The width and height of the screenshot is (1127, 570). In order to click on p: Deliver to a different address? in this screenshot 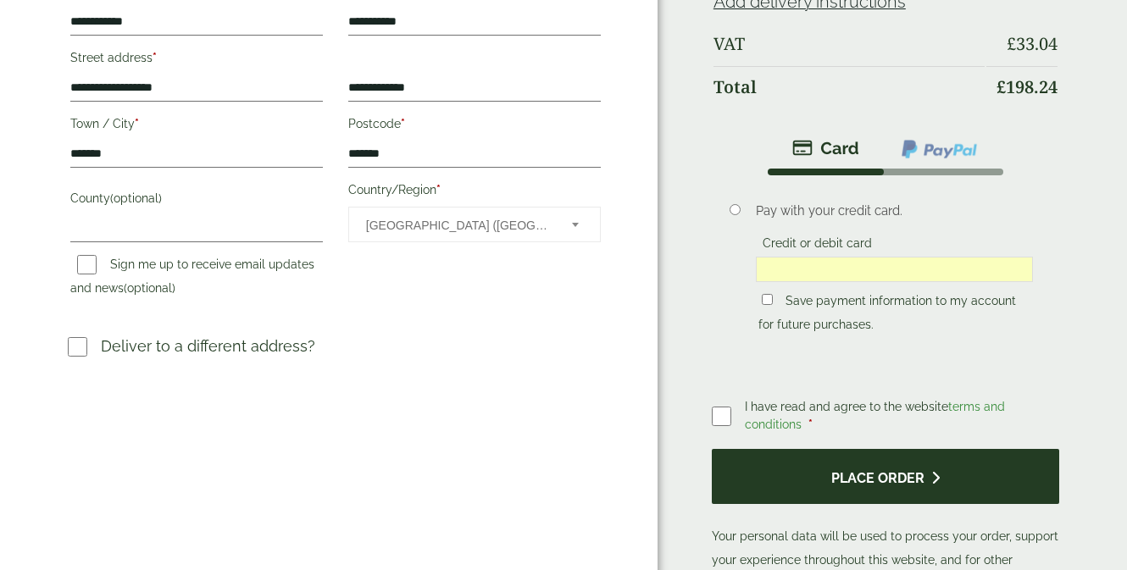, I will do `click(208, 346)`.